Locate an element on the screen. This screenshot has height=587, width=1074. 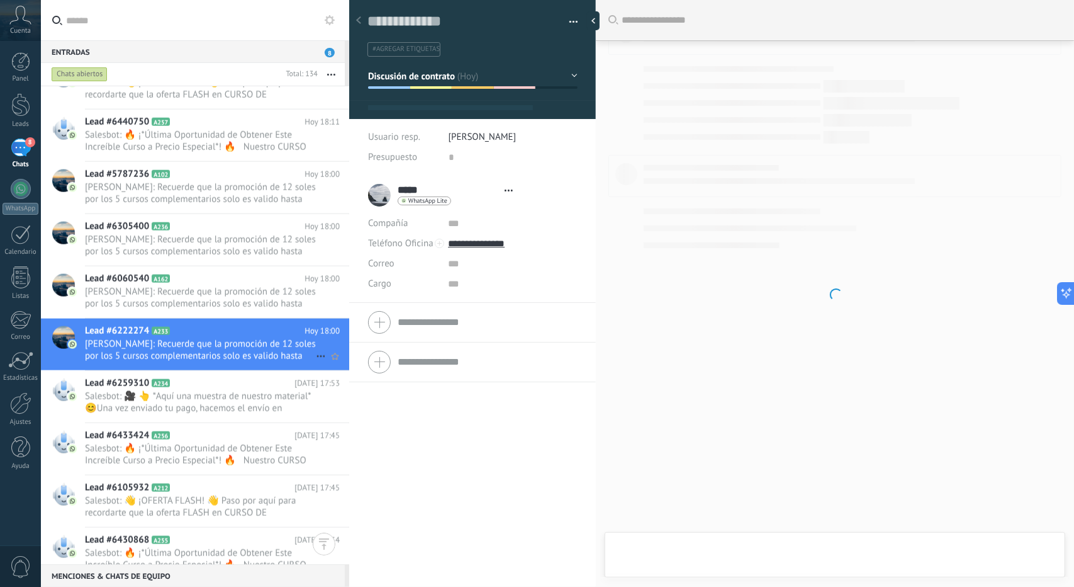
div: Ayuda is located at coordinates (21, 466).